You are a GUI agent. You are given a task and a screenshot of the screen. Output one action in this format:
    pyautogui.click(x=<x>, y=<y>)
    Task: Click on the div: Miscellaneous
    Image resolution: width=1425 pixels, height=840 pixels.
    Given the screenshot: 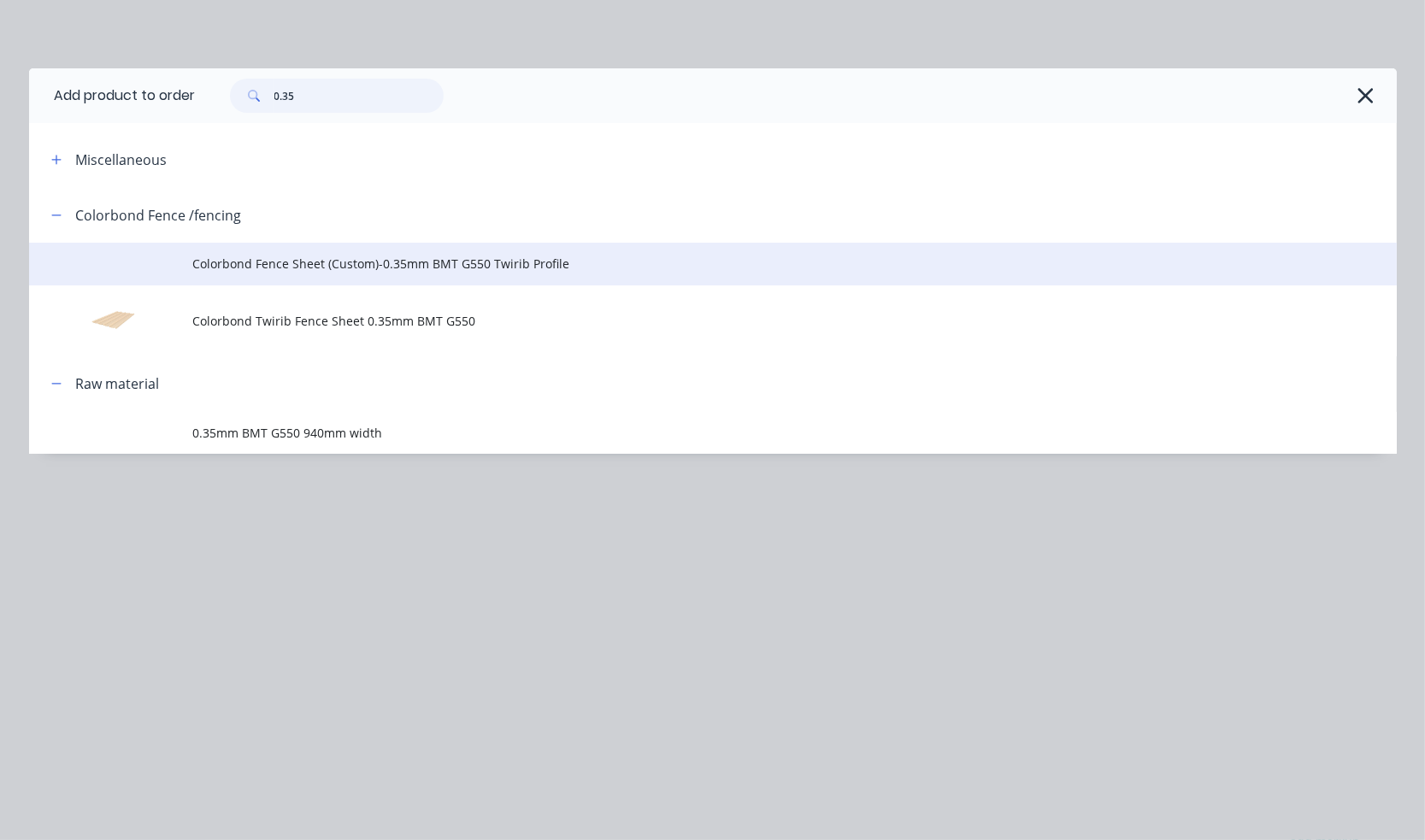 What is the action you would take?
    pyautogui.click(x=122, y=160)
    